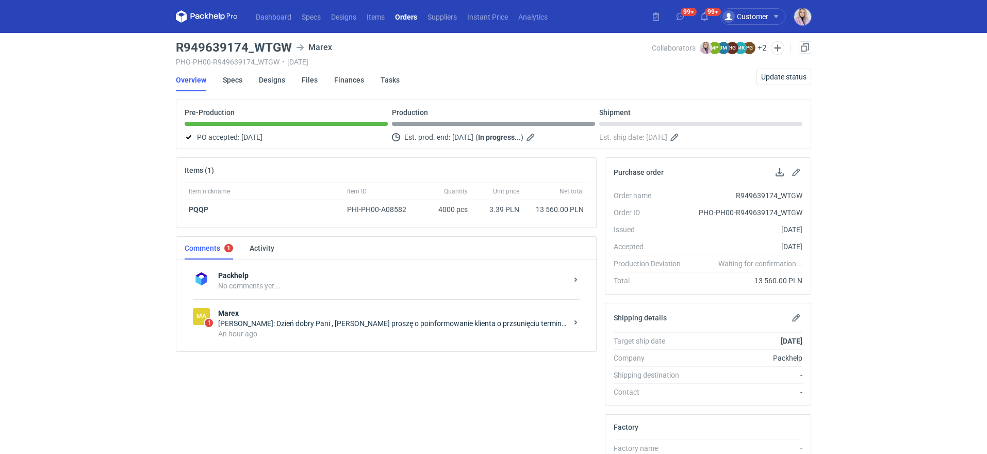 Image resolution: width=987 pixels, height=454 pixels. Describe the element at coordinates (805, 47) in the screenshot. I see `a: Duplicate` at that location.